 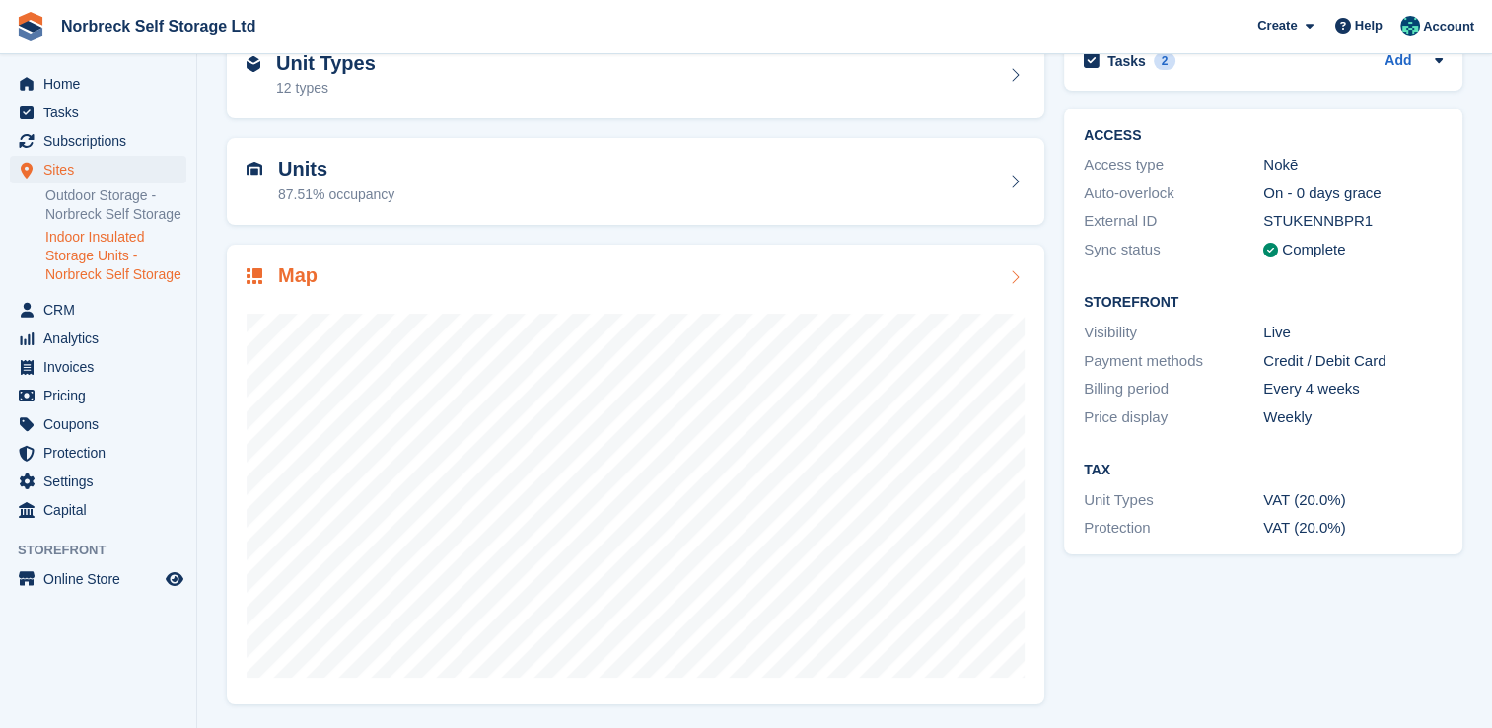 I want to click on span: Invoices, so click(x=103, y=367).